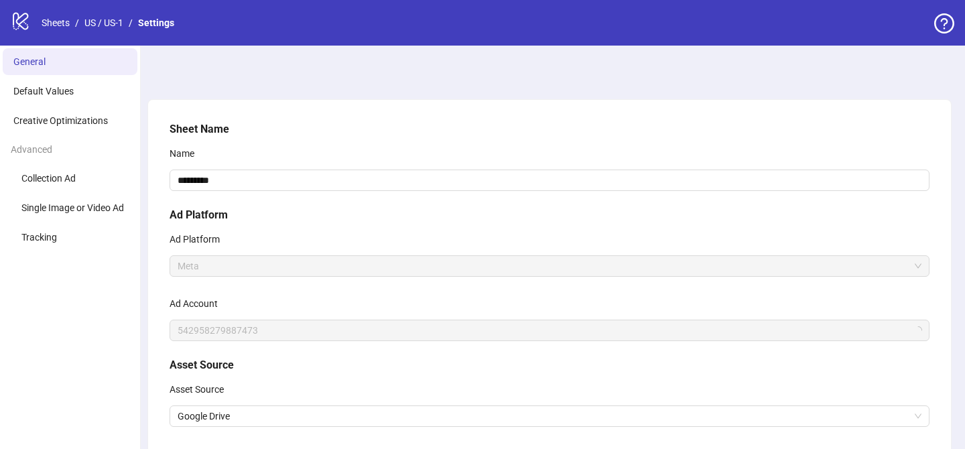 This screenshot has height=449, width=965. I want to click on label: Name, so click(186, 153).